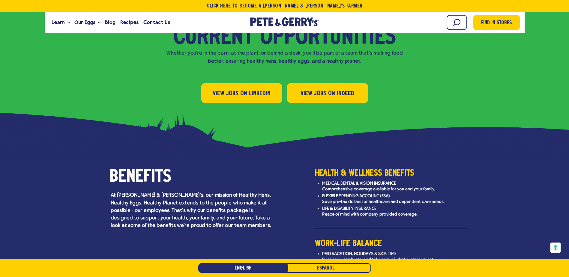 This screenshot has height=277, width=569. Describe the element at coordinates (99, 23) in the screenshot. I see `button: Open the dropdown menu for Our Eggs` at that location.